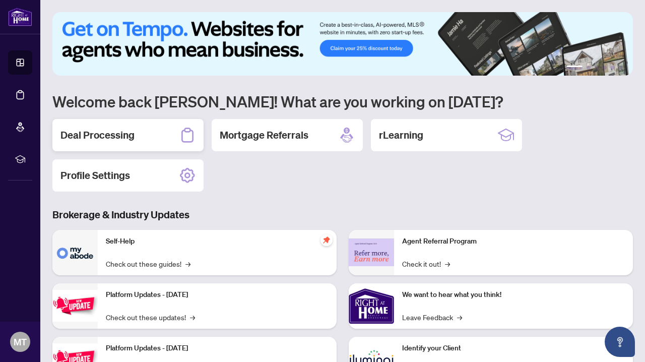 This screenshot has width=645, height=362. I want to click on button: 4, so click(605, 68).